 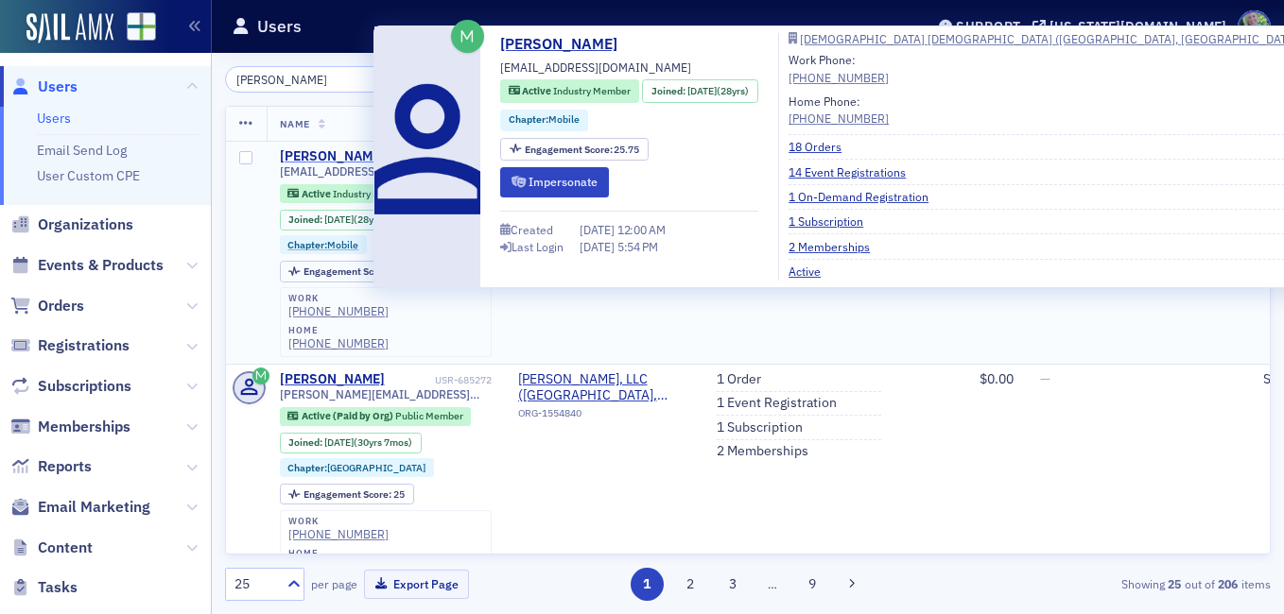 I want to click on span: Orders, so click(x=60, y=306).